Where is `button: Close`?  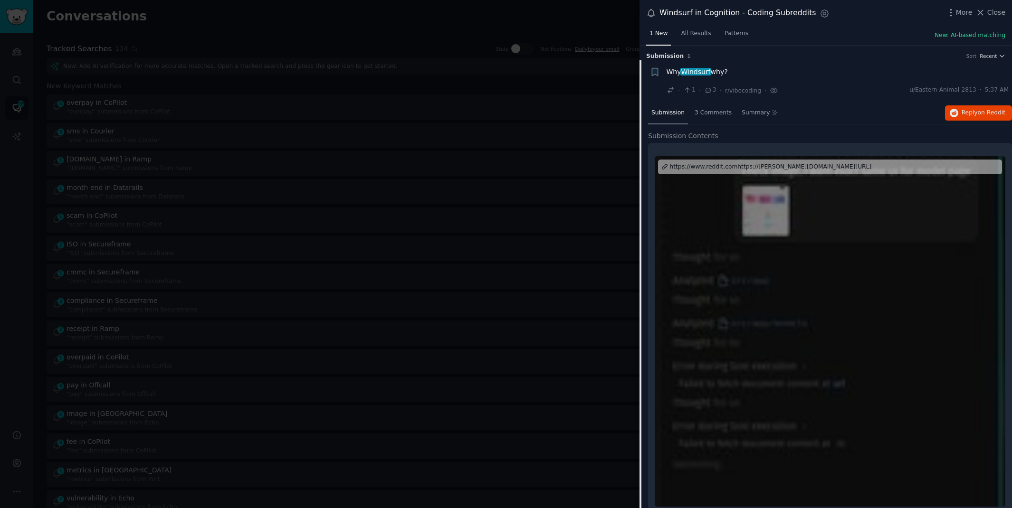 button: Close is located at coordinates (990, 12).